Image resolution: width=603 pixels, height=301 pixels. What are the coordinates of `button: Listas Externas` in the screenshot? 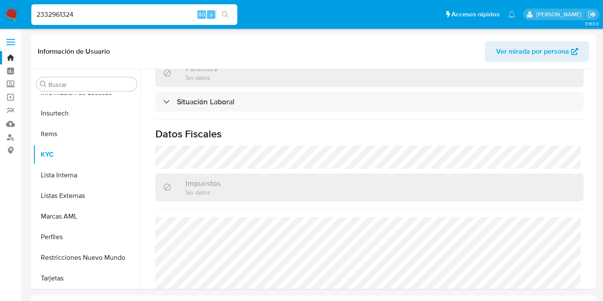 It's located at (87, 196).